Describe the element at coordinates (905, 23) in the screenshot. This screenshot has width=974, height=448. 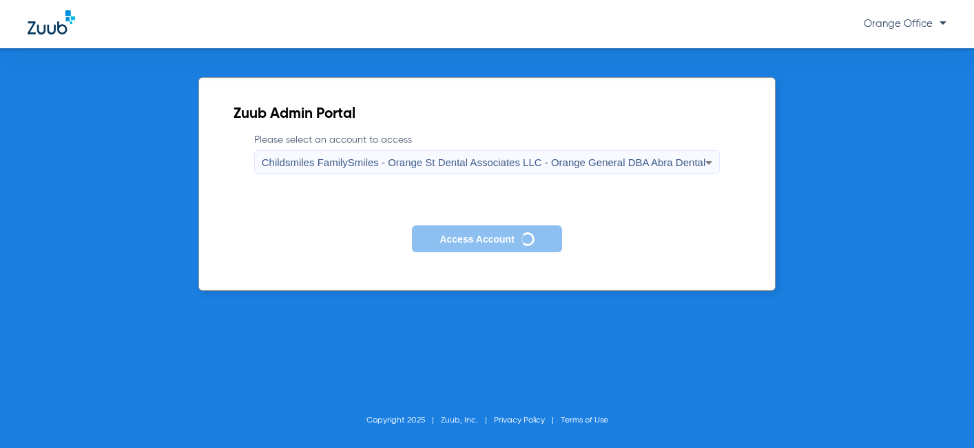
I see `span: Orange Office` at that location.